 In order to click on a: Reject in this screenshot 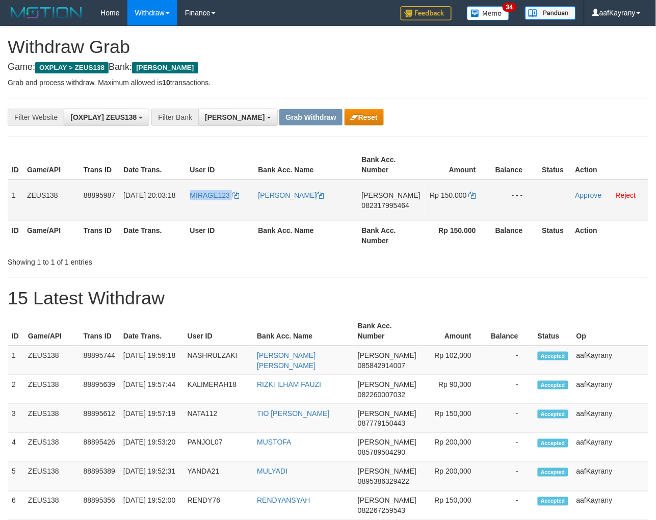, I will do `click(626, 195)`.